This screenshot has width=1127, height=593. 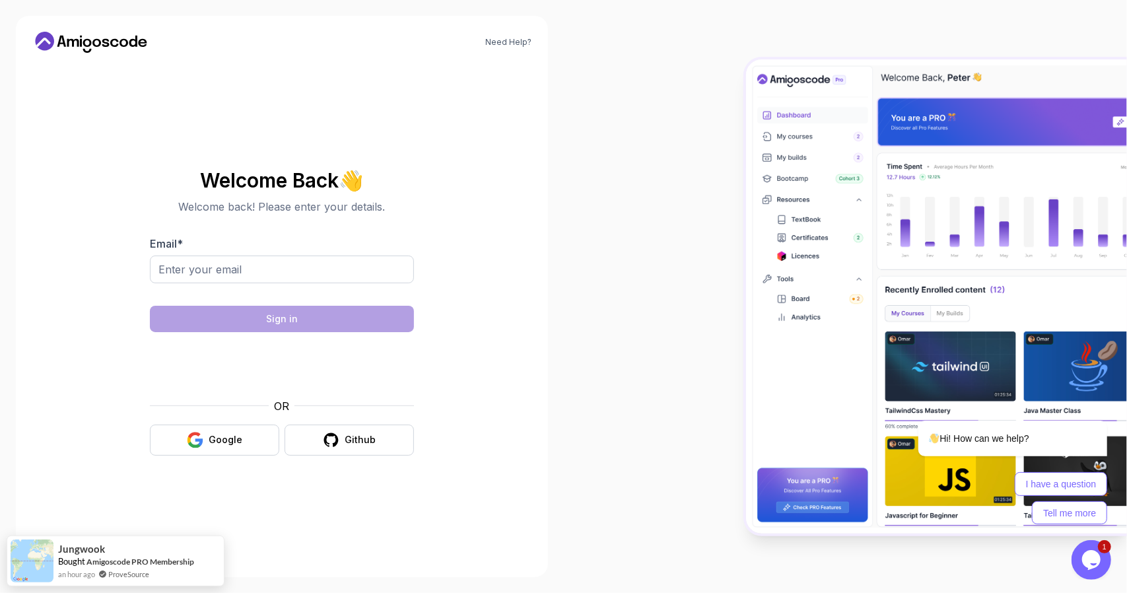 I want to click on span: an hour ago, so click(x=77, y=574).